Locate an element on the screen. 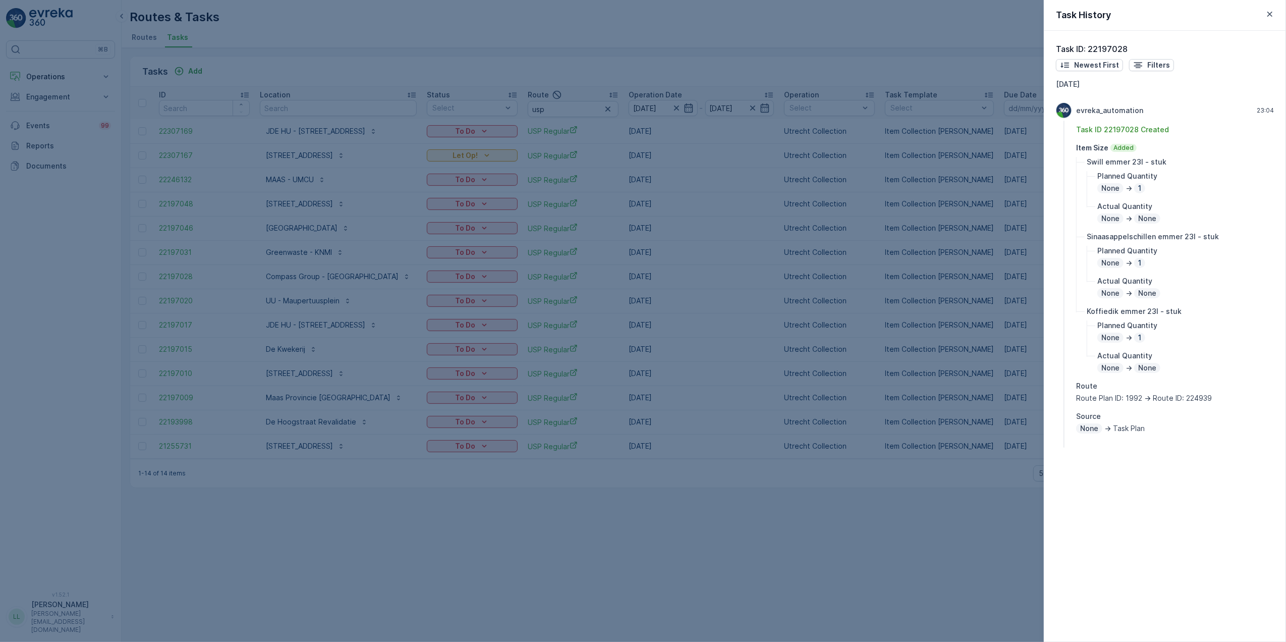 The image size is (1286, 642). p: evreka_automation is located at coordinates (1110, 111).